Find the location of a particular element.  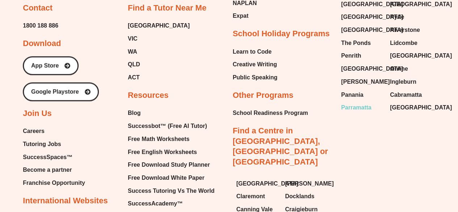

a: Successbot™ (Free AI Tutor) is located at coordinates (171, 126).